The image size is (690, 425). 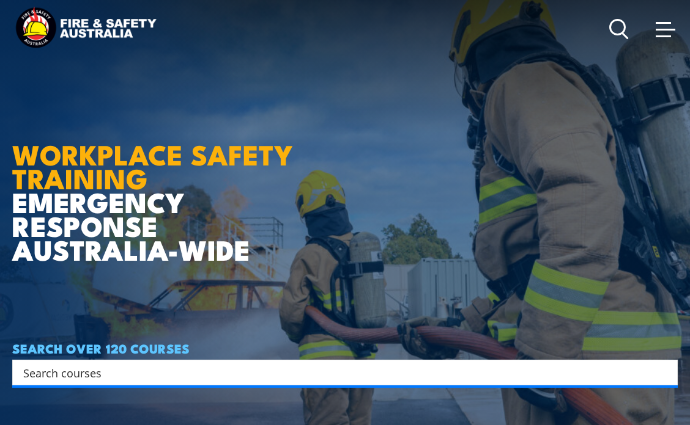 What do you see at coordinates (337, 373) in the screenshot?
I see `input: Search input` at bounding box center [337, 373].